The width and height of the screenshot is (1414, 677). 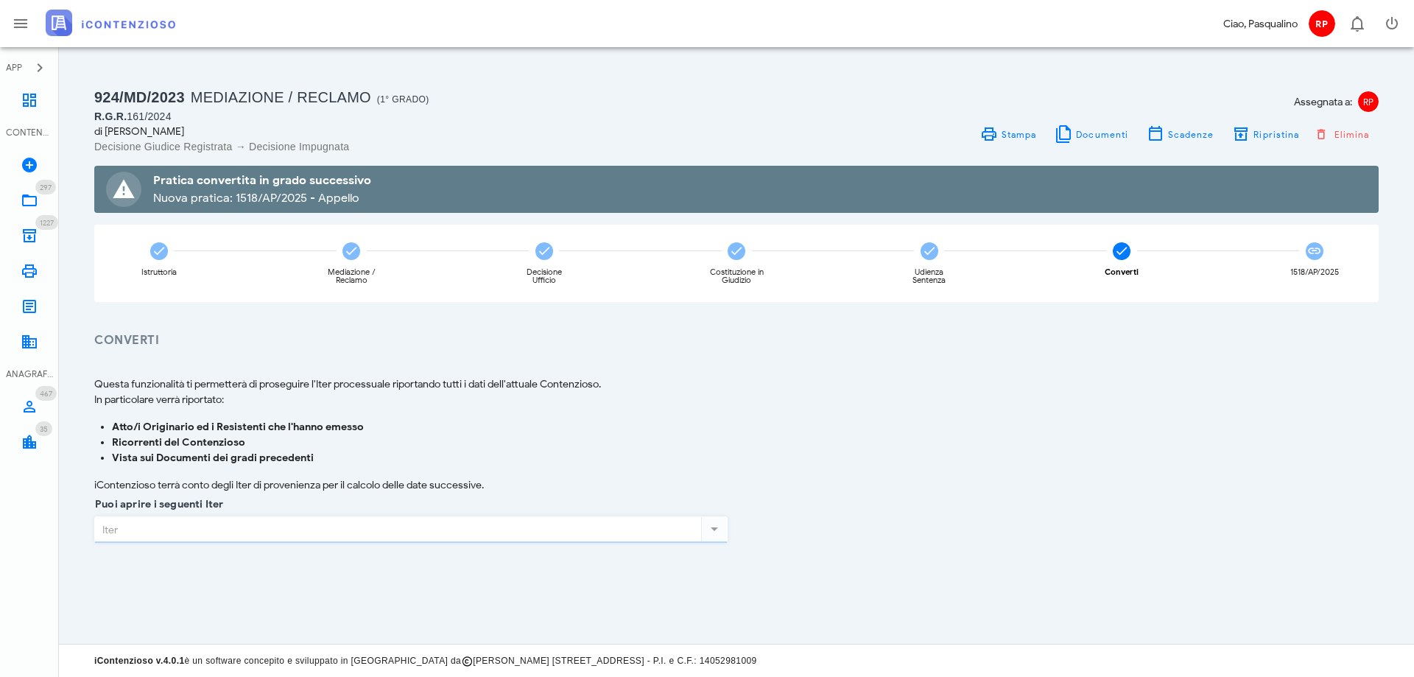 What do you see at coordinates (1314, 272) in the screenshot?
I see `div: 1518/AP/2025` at bounding box center [1314, 272].